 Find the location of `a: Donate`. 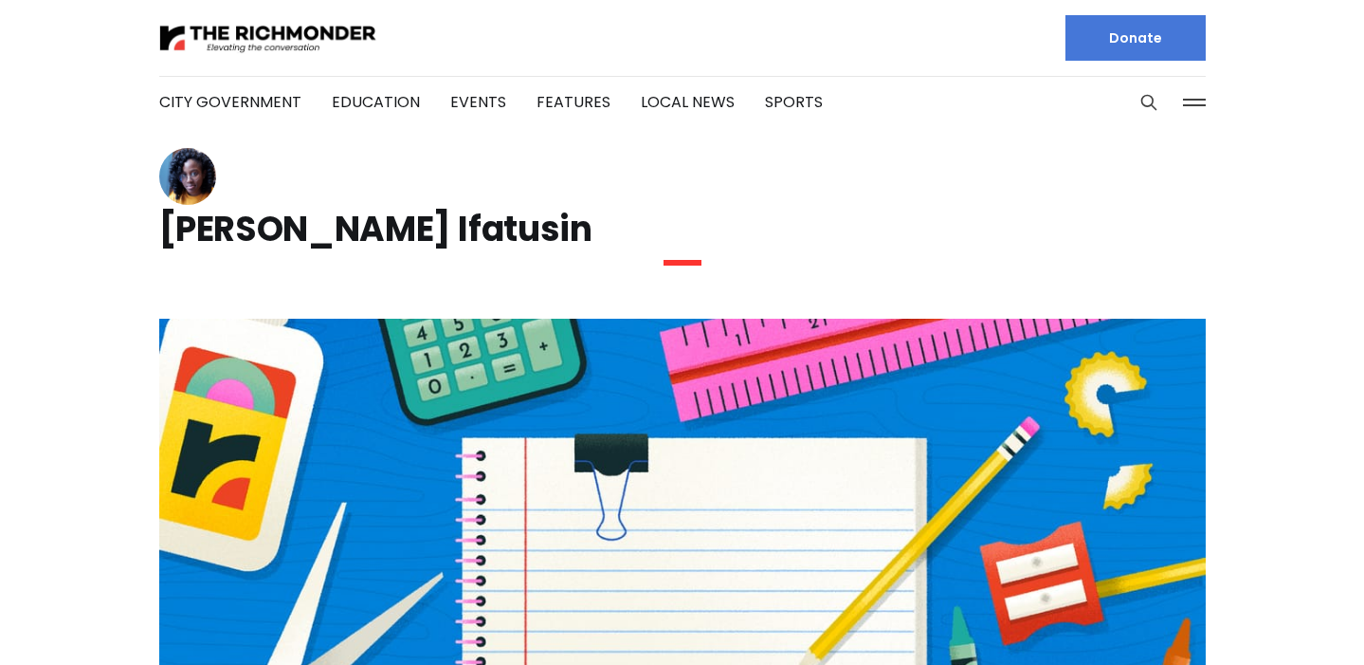

a: Donate is located at coordinates (1136, 38).